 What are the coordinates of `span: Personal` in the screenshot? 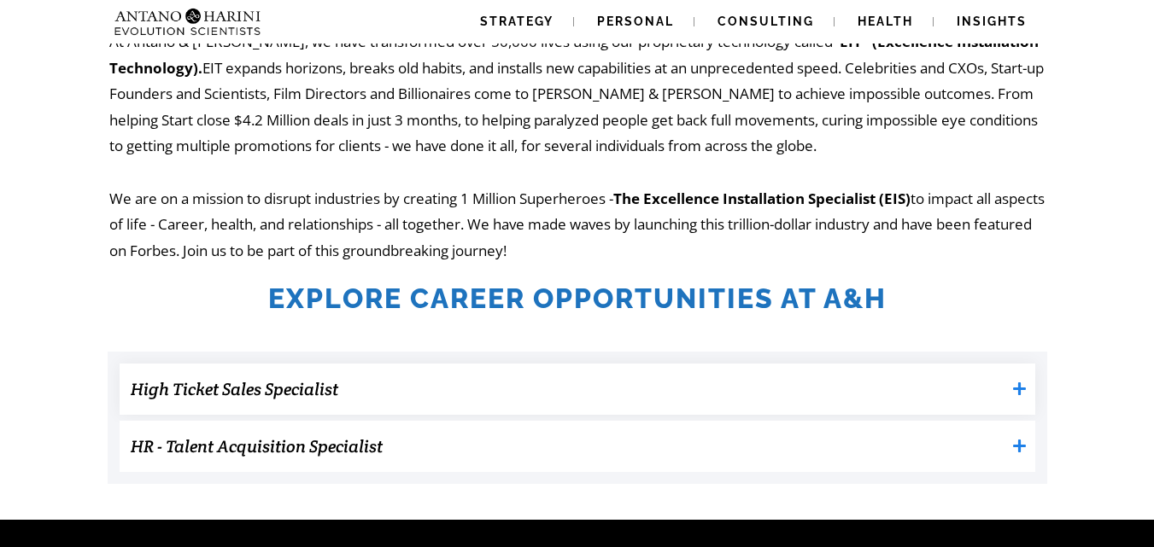 It's located at (635, 21).